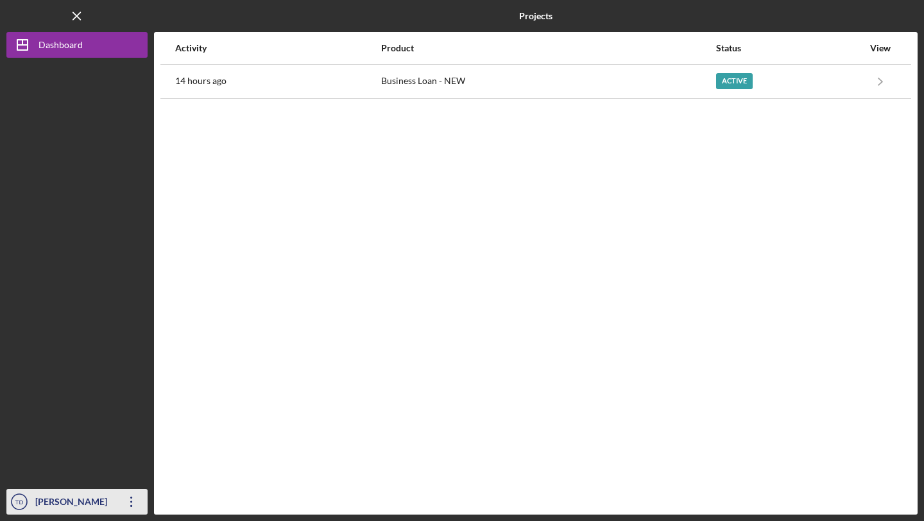  I want to click on div: Activity, so click(277, 48).